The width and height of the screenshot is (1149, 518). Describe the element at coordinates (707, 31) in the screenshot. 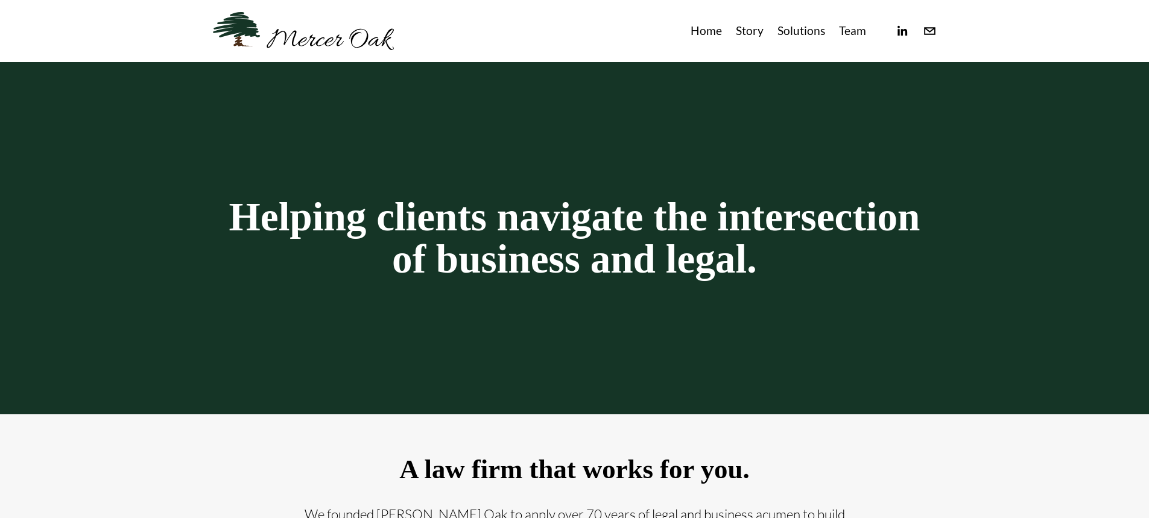

I see `a: Home` at that location.